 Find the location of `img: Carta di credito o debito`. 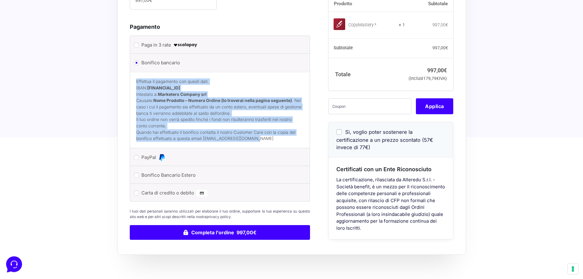

img: Carta di credito o debito is located at coordinates (202, 193).